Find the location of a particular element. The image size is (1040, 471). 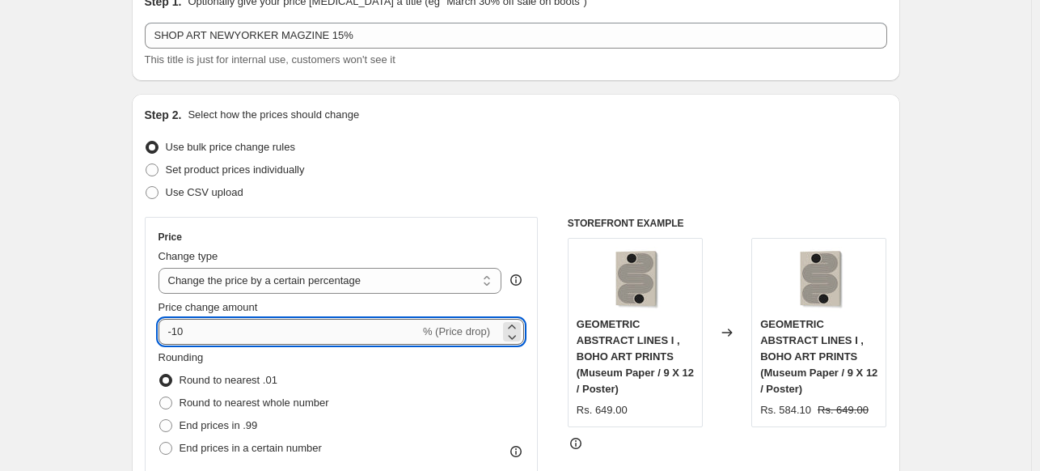

span: End prices in .99 is located at coordinates (218, 425).